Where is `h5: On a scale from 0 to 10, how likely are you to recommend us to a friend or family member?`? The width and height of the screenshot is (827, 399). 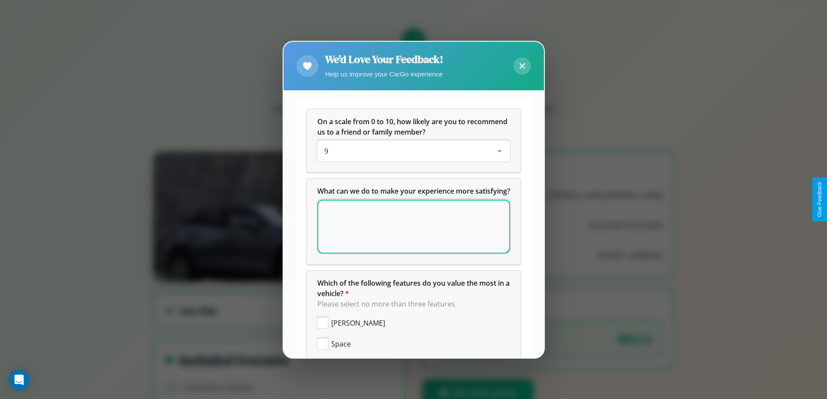
h5: On a scale from 0 to 10, how likely are you to recommend us to a friend or family member? is located at coordinates (414, 127).